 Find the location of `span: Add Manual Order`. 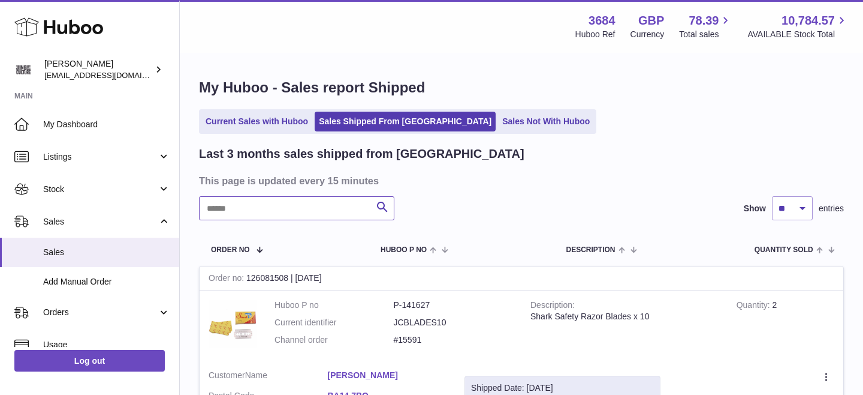

span: Add Manual Order is located at coordinates (107, 281).